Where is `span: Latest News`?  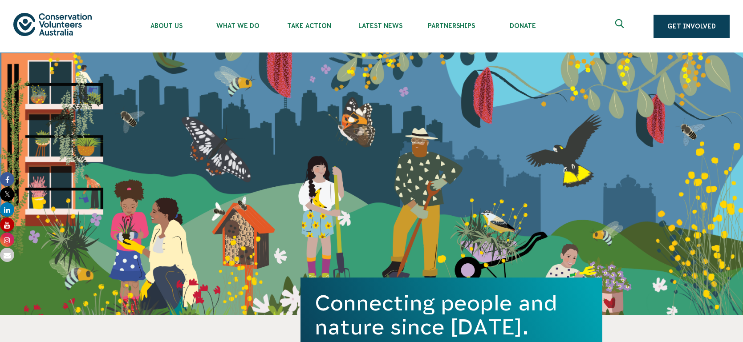
span: Latest News is located at coordinates (380, 26).